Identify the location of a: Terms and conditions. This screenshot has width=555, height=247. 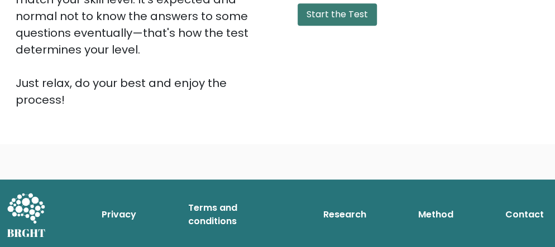
(229, 215).